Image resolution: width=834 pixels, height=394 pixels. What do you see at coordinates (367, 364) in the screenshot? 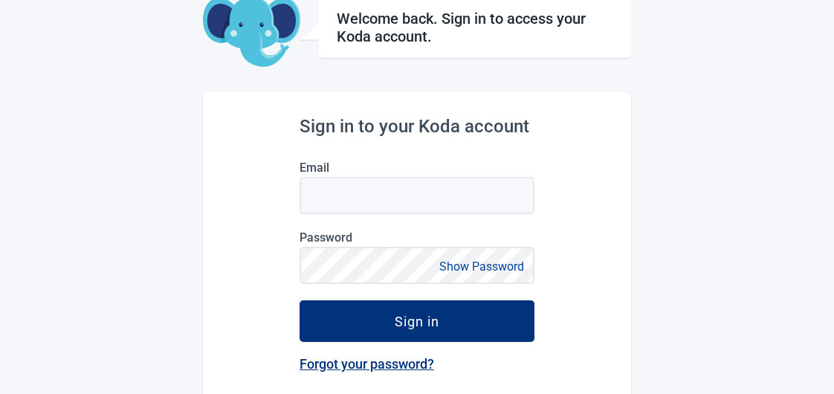
I see `a: Forgot your password?` at bounding box center [367, 364].